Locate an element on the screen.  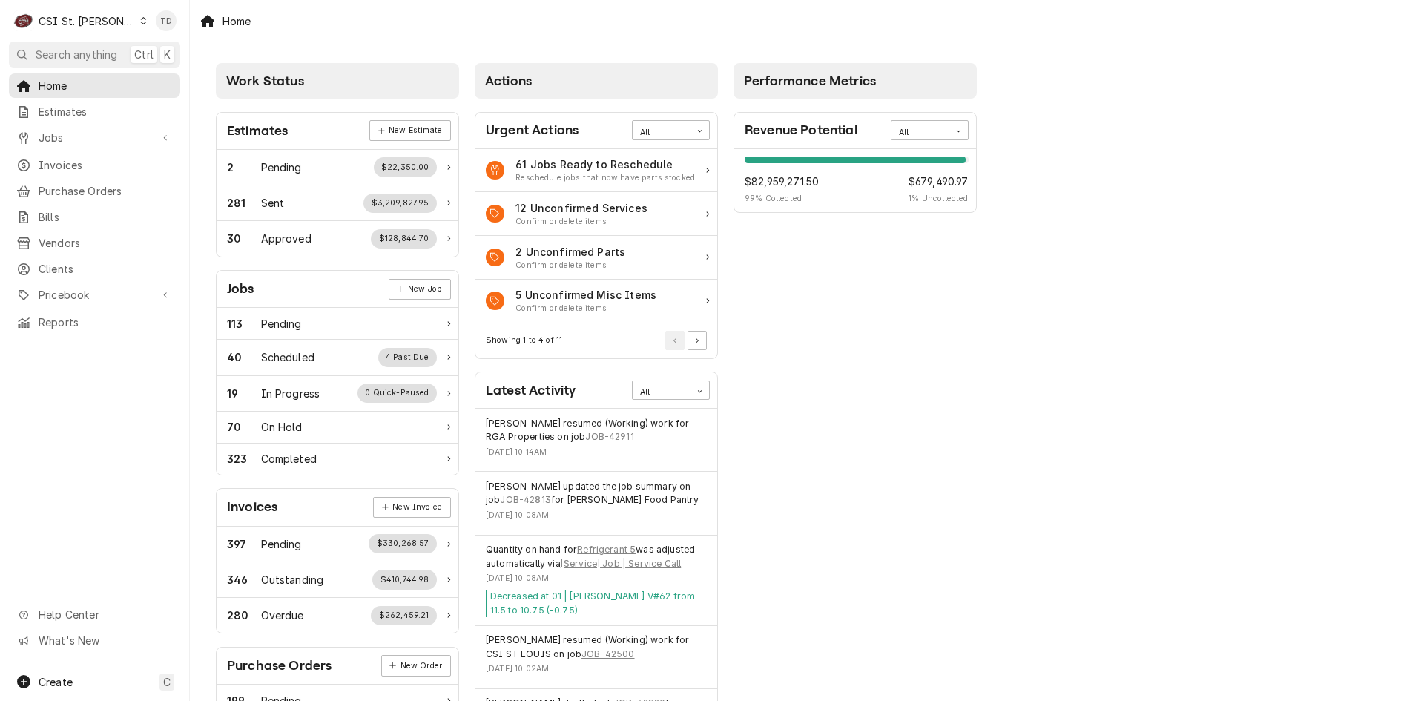
div: Event is located at coordinates (596, 581).